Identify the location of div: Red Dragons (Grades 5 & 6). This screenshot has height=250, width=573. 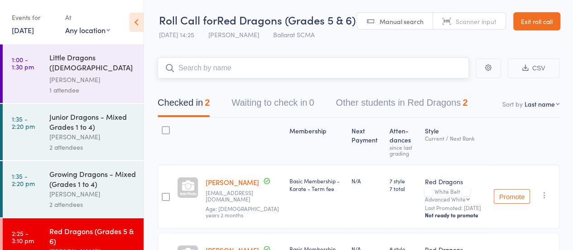
(92, 236).